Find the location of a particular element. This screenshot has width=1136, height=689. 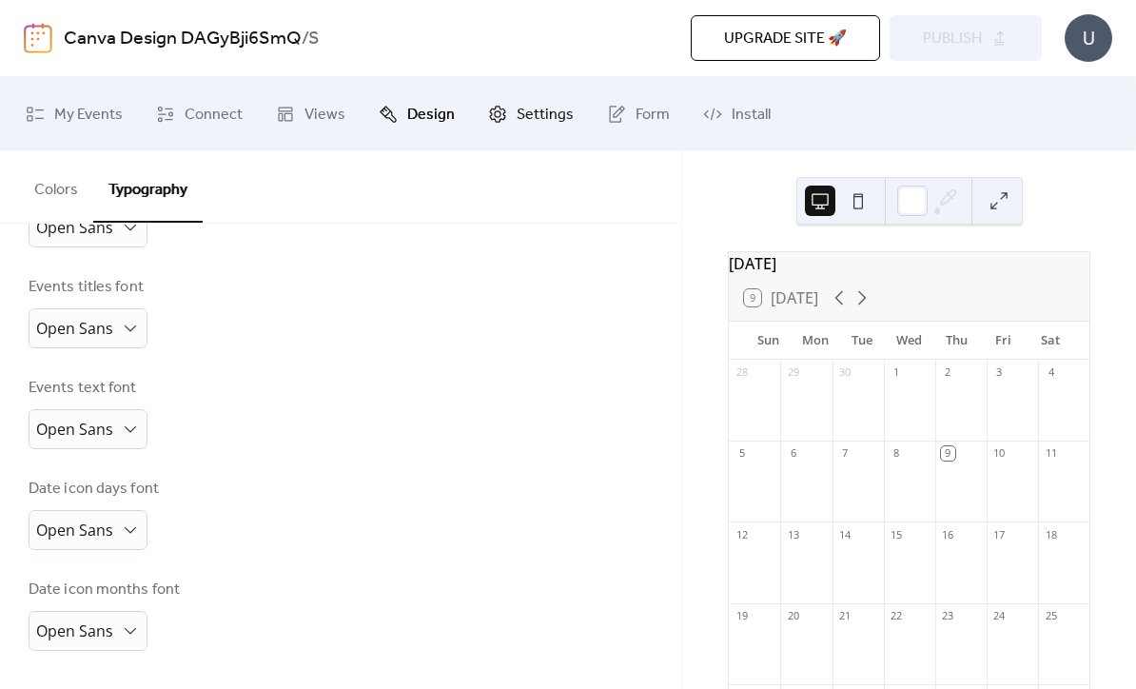

div: 8 is located at coordinates (896, 453).